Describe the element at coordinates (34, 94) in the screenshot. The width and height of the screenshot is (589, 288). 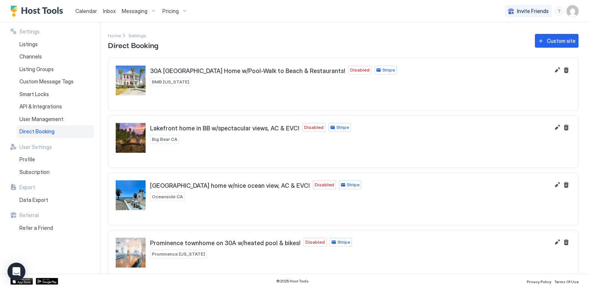
I see `span: Smart Locks` at that location.